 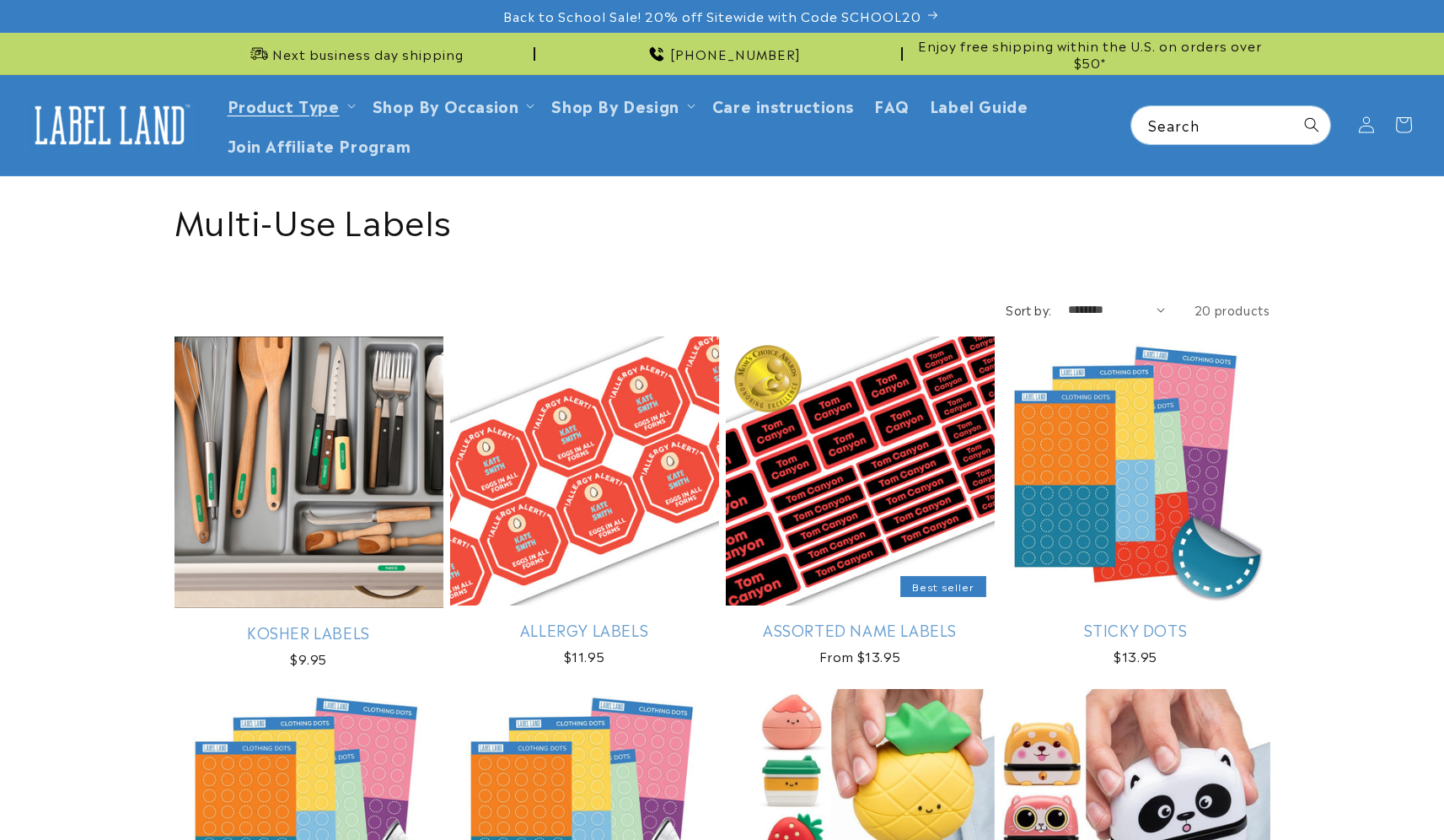 I want to click on a: Product Type, so click(x=284, y=105).